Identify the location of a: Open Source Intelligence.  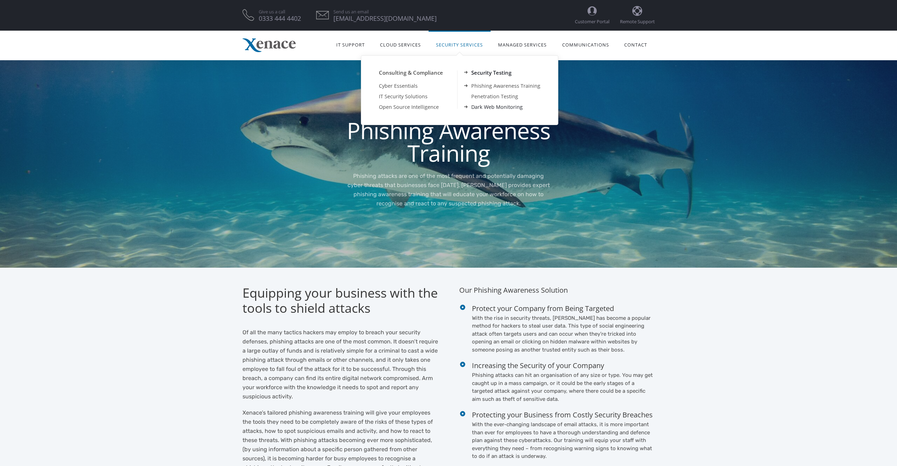
(411, 107).